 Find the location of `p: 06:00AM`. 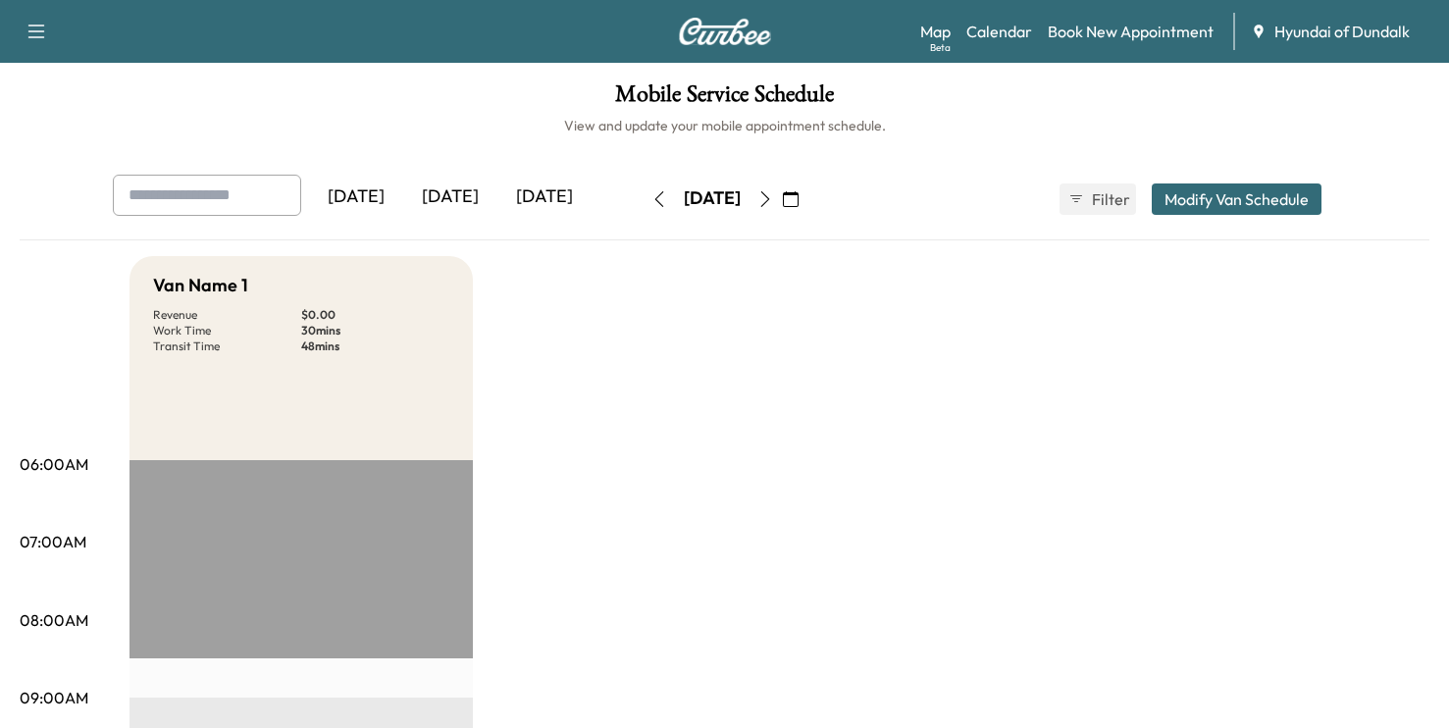

p: 06:00AM is located at coordinates (54, 464).